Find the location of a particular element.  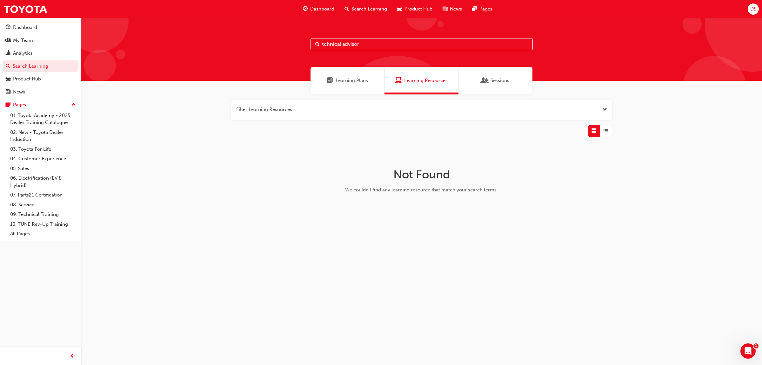

span: DS is located at coordinates (754, 9).